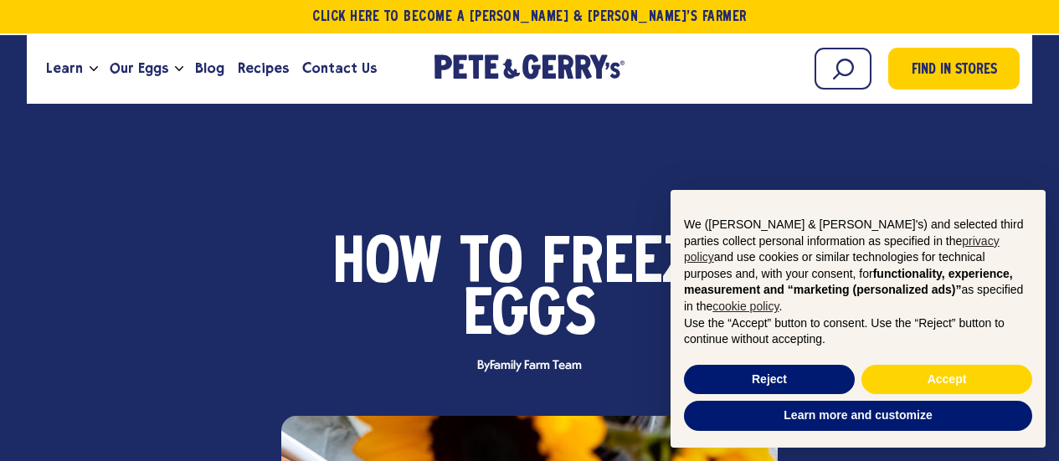 Image resolution: width=1059 pixels, height=461 pixels. Describe the element at coordinates (529, 317) in the screenshot. I see `span: Eggs` at that location.